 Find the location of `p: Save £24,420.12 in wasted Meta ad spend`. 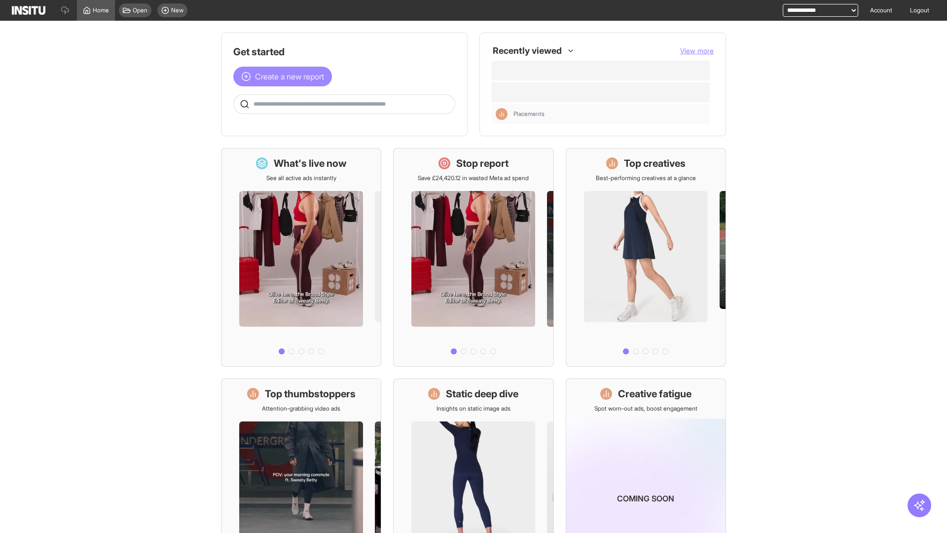

p: Save £24,420.12 in wasted Meta ad spend is located at coordinates (473, 178).